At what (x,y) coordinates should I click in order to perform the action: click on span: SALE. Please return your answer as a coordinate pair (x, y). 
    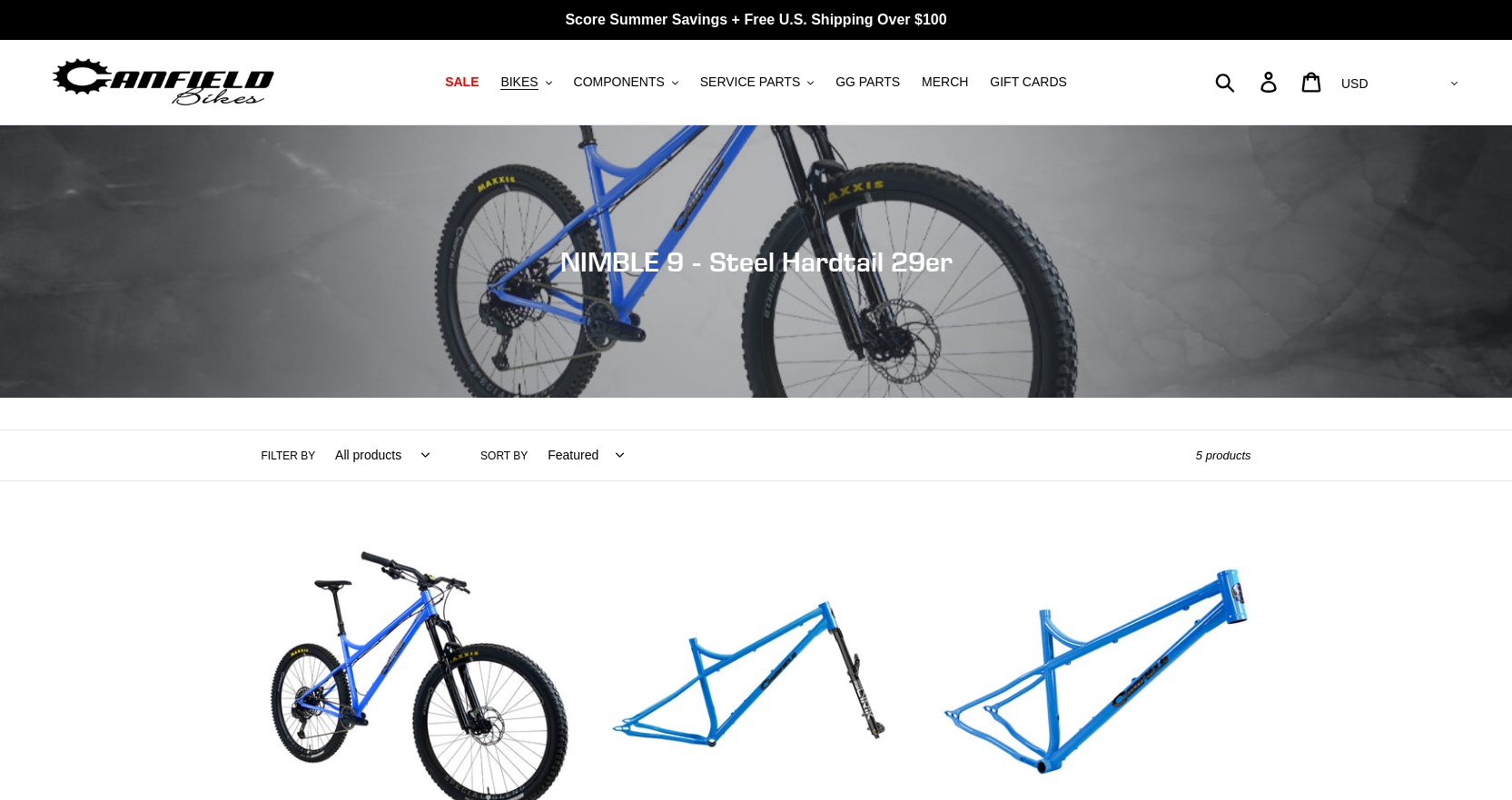
    Looking at the image, I should click on (462, 82).